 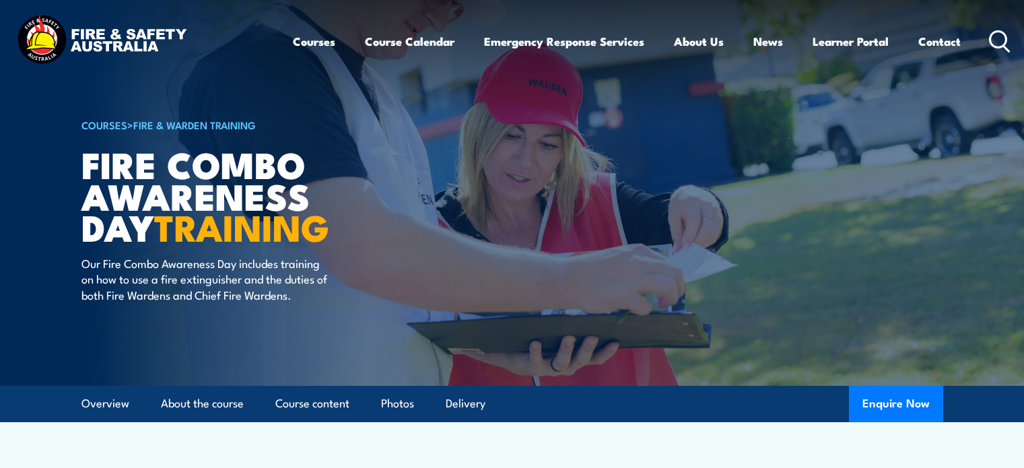 What do you see at coordinates (105, 403) in the screenshot?
I see `a: Overview` at bounding box center [105, 403].